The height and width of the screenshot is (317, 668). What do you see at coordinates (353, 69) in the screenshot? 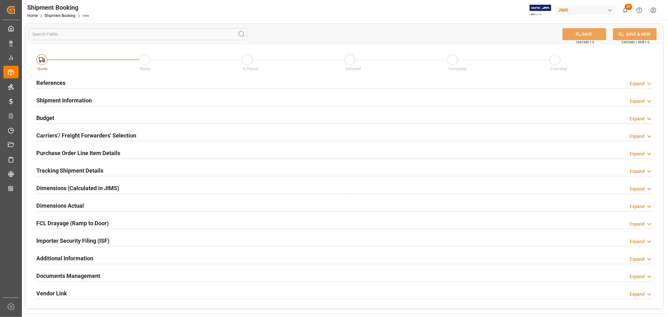
I see `span: Delivered` at bounding box center [353, 69].